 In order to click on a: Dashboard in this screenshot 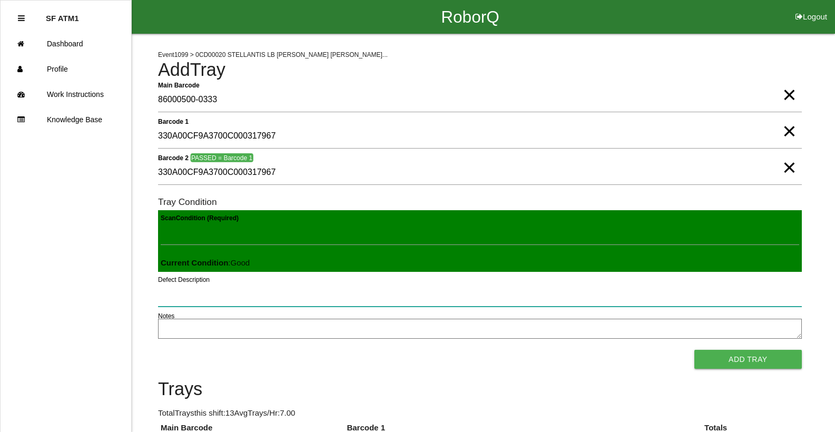, I will do `click(66, 44)`.